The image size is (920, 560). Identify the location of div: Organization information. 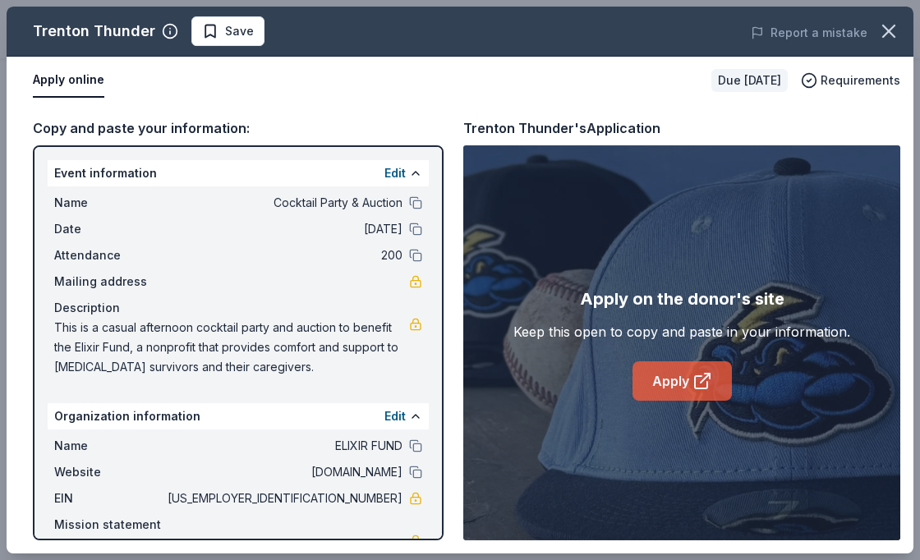
(238, 416).